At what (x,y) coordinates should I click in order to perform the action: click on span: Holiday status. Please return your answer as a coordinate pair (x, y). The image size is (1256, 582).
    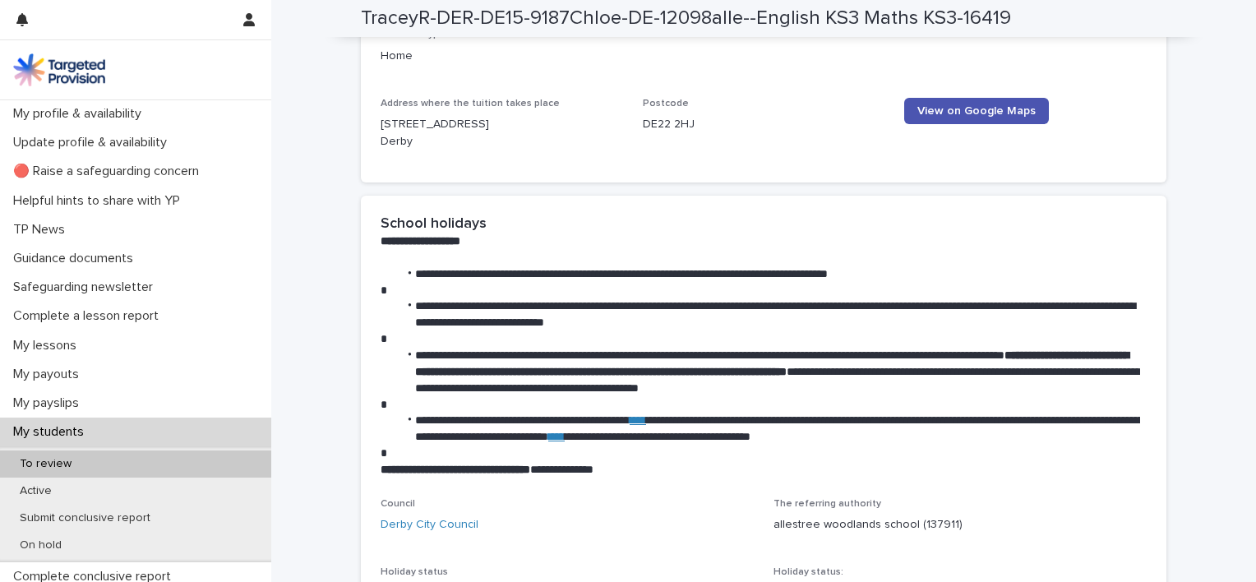
    Looking at the image, I should click on (414, 572).